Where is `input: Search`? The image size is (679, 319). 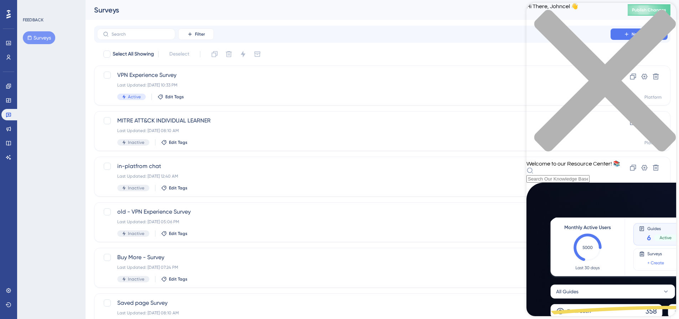
input: Search is located at coordinates (140, 34).